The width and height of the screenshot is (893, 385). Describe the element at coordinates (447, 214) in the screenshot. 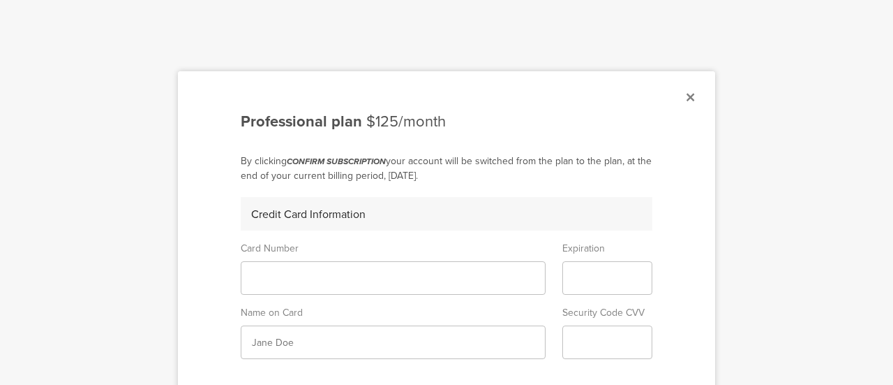

I see `div: Credit Card Information` at that location.